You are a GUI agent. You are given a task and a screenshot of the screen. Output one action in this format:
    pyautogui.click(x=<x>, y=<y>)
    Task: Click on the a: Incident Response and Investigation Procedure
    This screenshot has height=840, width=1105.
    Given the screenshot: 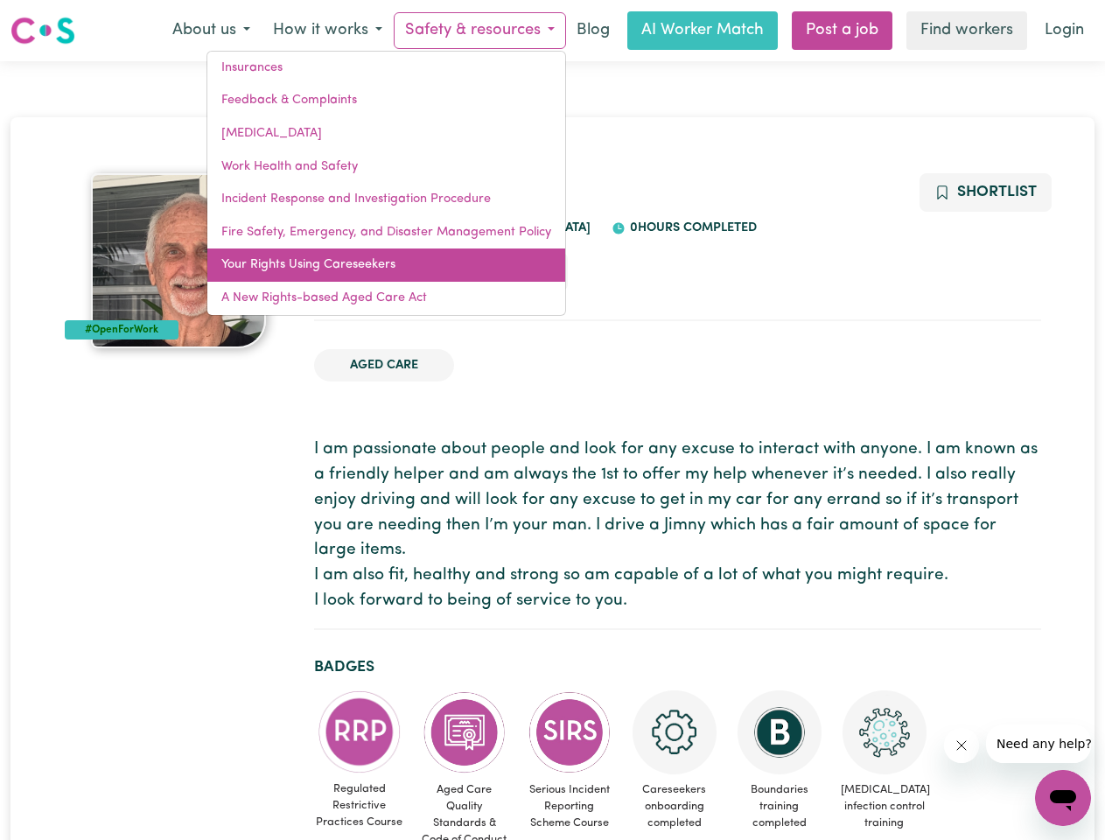 What is the action you would take?
    pyautogui.click(x=386, y=199)
    